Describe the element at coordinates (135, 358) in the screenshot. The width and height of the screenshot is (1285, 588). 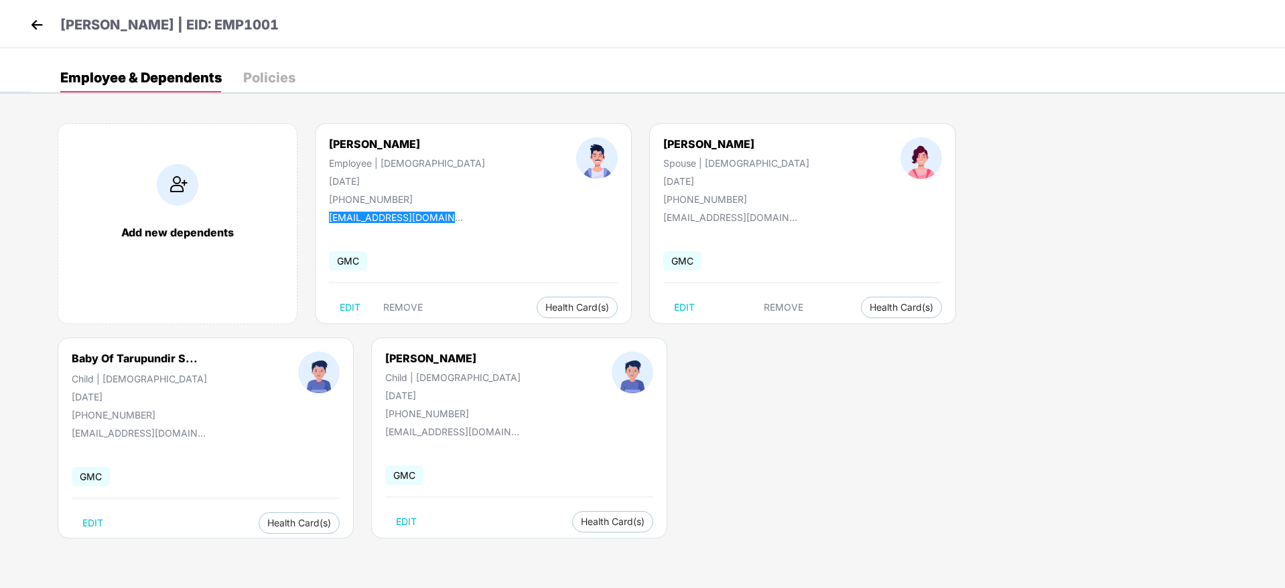
I see `div: Baby Of Tarupundir S...` at that location.